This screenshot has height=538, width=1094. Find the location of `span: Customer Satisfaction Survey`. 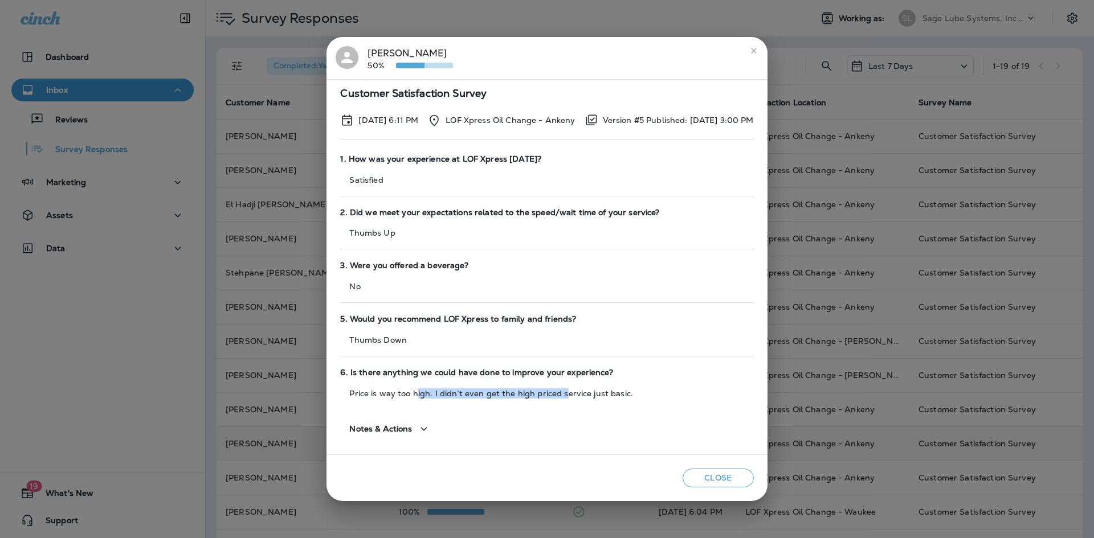

span: Customer Satisfaction Survey is located at coordinates (546, 93).